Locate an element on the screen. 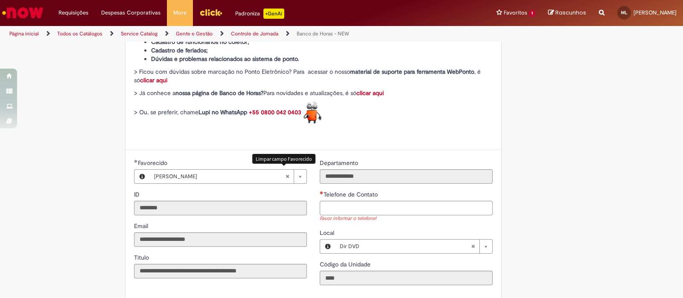  span: Necessários is located at coordinates (321, 193).